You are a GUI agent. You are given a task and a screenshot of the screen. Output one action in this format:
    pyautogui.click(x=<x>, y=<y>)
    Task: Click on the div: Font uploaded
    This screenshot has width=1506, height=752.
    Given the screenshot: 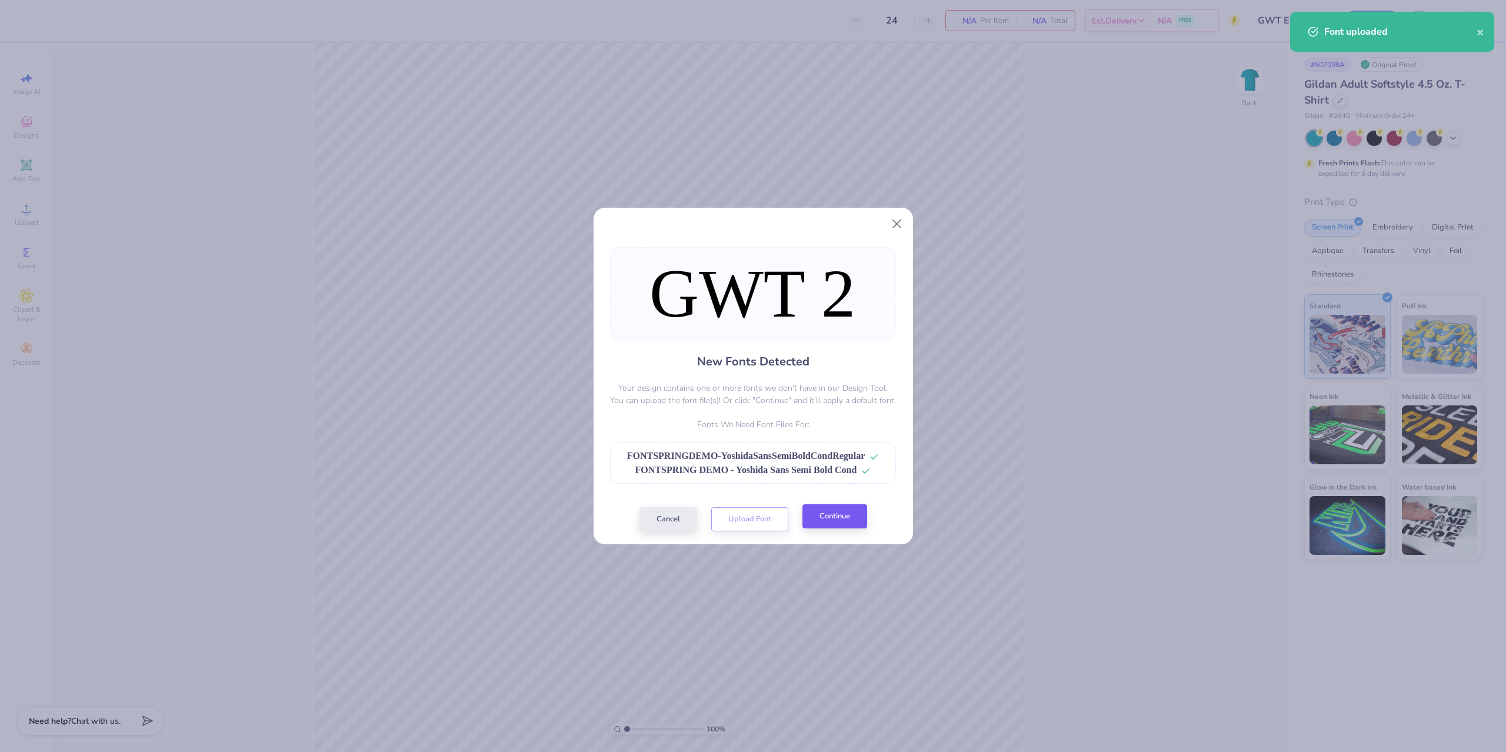 What is the action you would take?
    pyautogui.click(x=1400, y=32)
    